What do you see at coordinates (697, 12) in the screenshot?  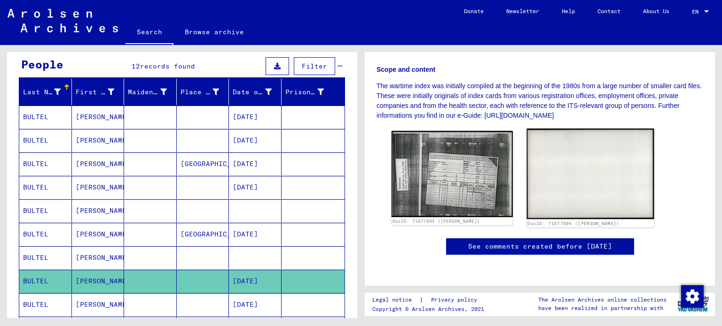 I see `span: EN` at bounding box center [697, 12].